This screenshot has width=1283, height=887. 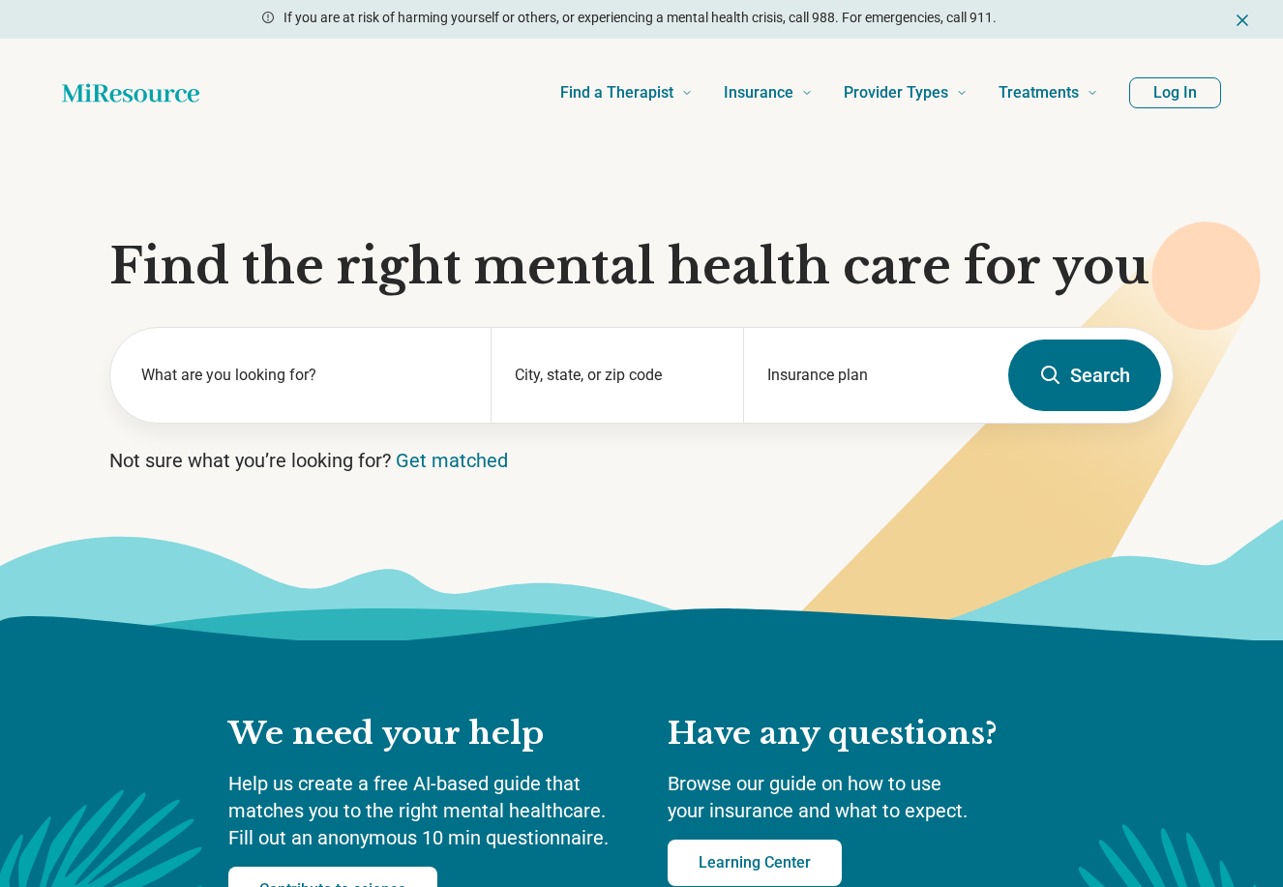 I want to click on button: Log In, so click(x=1174, y=93).